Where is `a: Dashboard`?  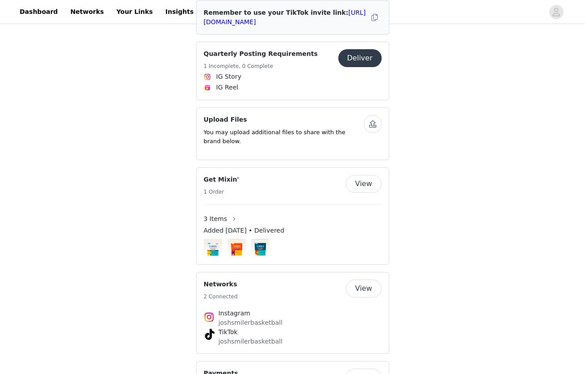
a: Dashboard is located at coordinates (38, 12).